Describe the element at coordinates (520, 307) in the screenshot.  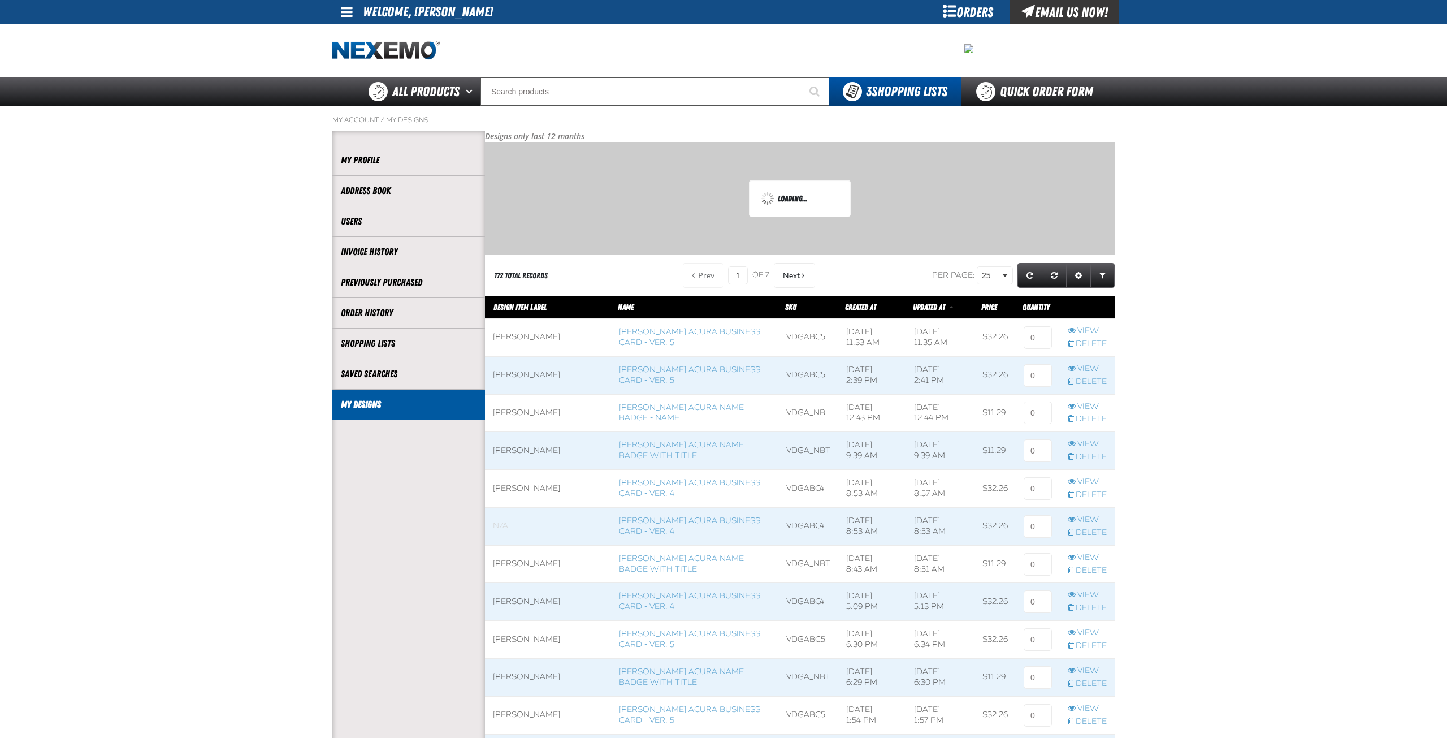
I see `span: Design Item Label` at that location.